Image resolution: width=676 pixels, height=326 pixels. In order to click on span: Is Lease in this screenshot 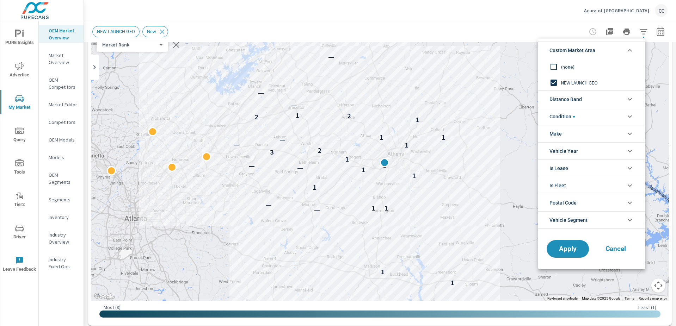, I will do `click(558, 168)`.